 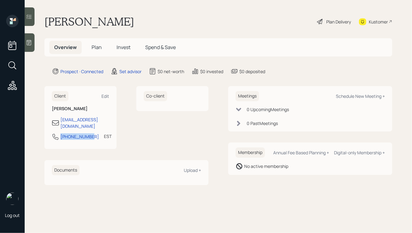 I want to click on span: Invest, so click(x=123, y=47).